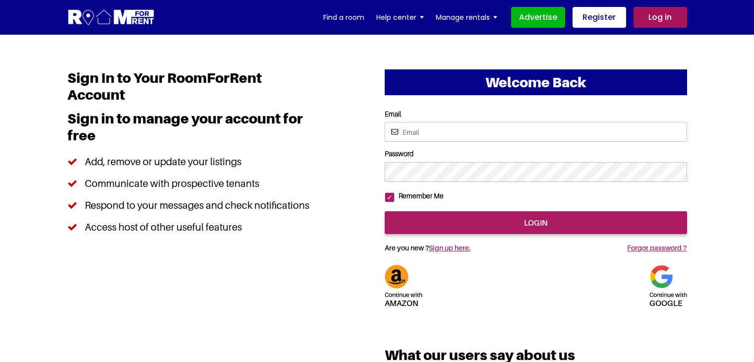 The width and height of the screenshot is (754, 362). Describe the element at coordinates (536, 132) in the screenshot. I see `input: Email` at that location.